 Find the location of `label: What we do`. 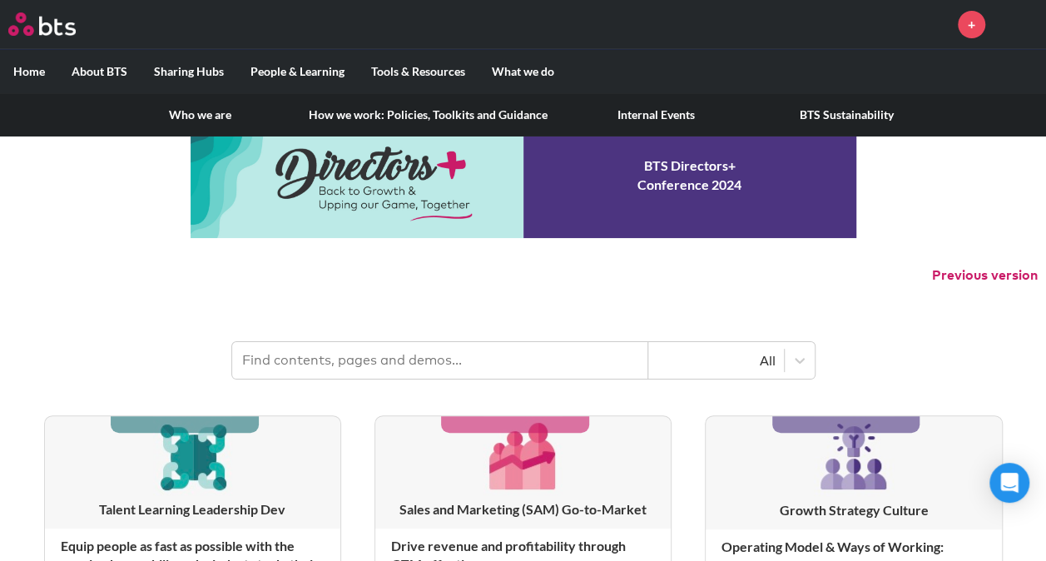

label: What we do is located at coordinates (522, 72).